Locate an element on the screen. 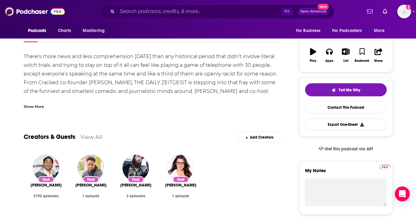 The width and height of the screenshot is (416, 220). label: My Notes is located at coordinates (346, 173).